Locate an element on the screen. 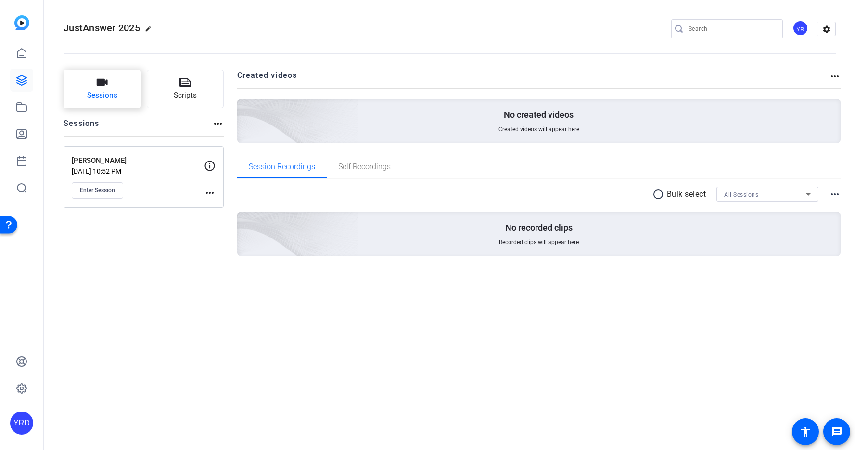 The width and height of the screenshot is (855, 450). mat-icon: radio_button_unchecked is located at coordinates (659, 194).